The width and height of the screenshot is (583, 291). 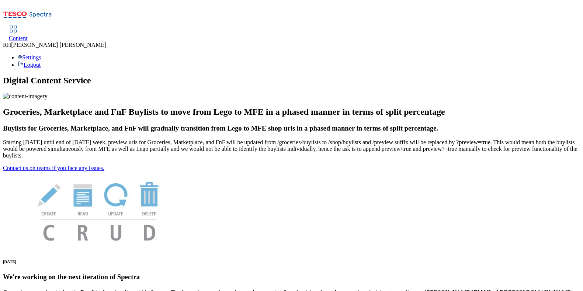 What do you see at coordinates (291, 80) in the screenshot?
I see `h1: Digital Content Service` at bounding box center [291, 80].